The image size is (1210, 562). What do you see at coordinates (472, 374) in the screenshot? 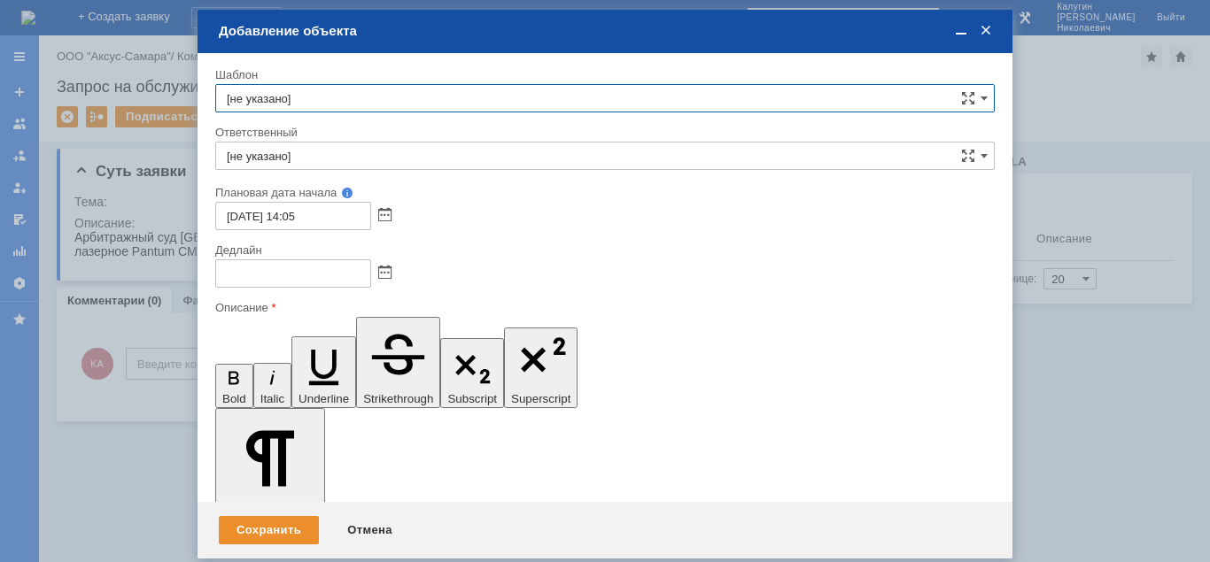
I see `button: Subscript` at bounding box center [472, 374].